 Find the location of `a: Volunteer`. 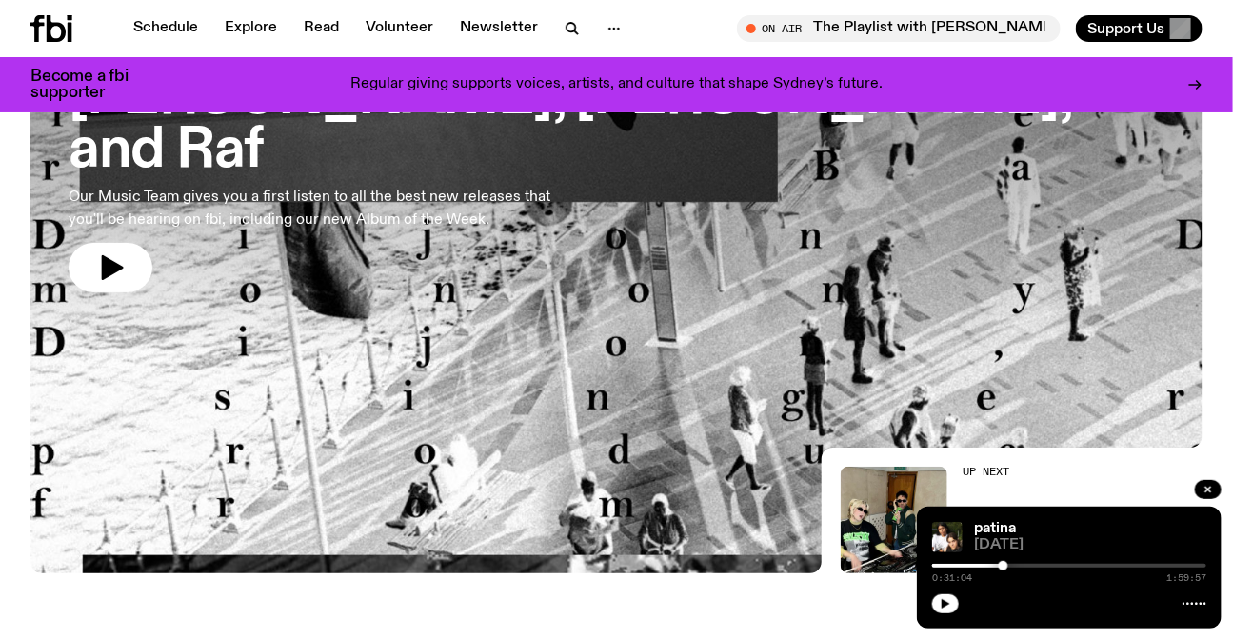

a: Volunteer is located at coordinates (399, 29).